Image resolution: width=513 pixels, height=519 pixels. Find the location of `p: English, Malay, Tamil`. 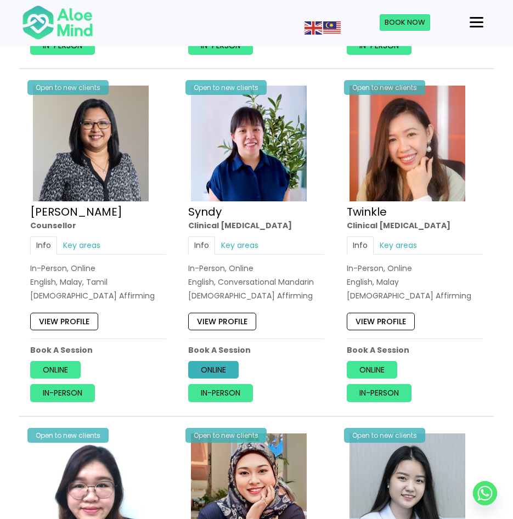

p: English, Malay, Tamil is located at coordinates (98, 282).